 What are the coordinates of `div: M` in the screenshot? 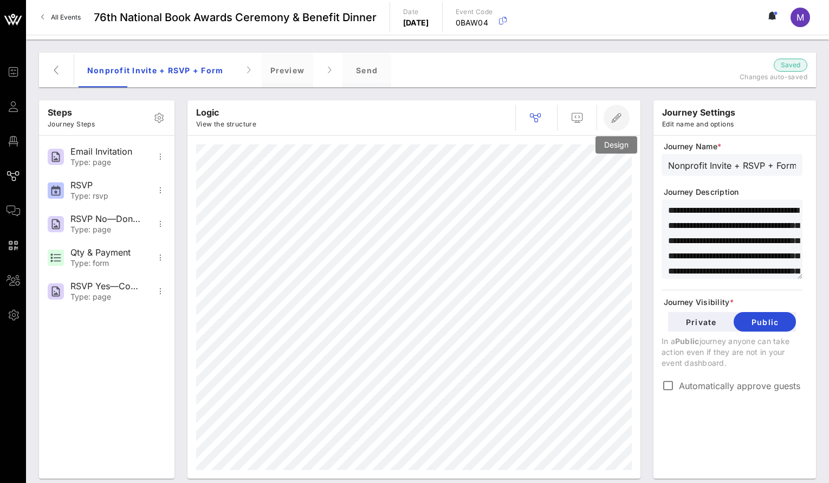 It's located at (801, 17).